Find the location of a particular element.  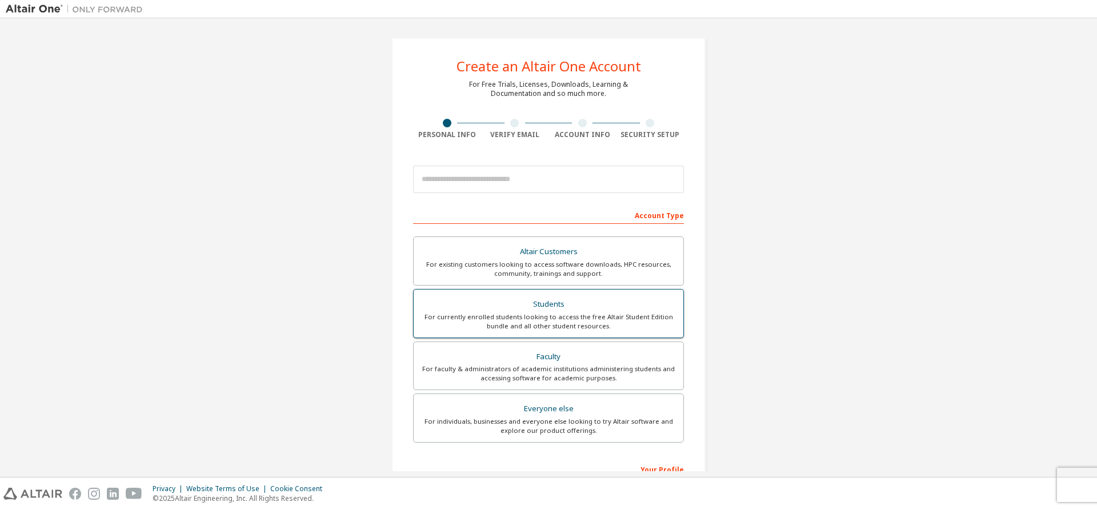

div: For individuals, businesses and everyone else looking to try Altair software and explore our prod... is located at coordinates (549, 426).